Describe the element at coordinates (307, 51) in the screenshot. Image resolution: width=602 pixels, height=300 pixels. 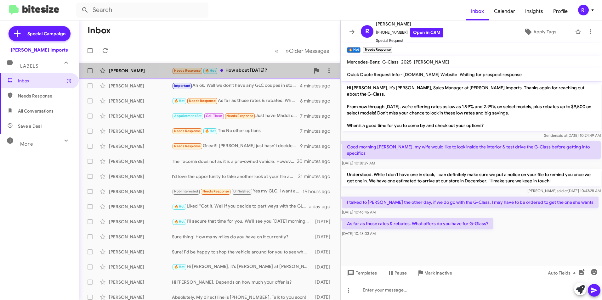
I see `button: Next` at that location.